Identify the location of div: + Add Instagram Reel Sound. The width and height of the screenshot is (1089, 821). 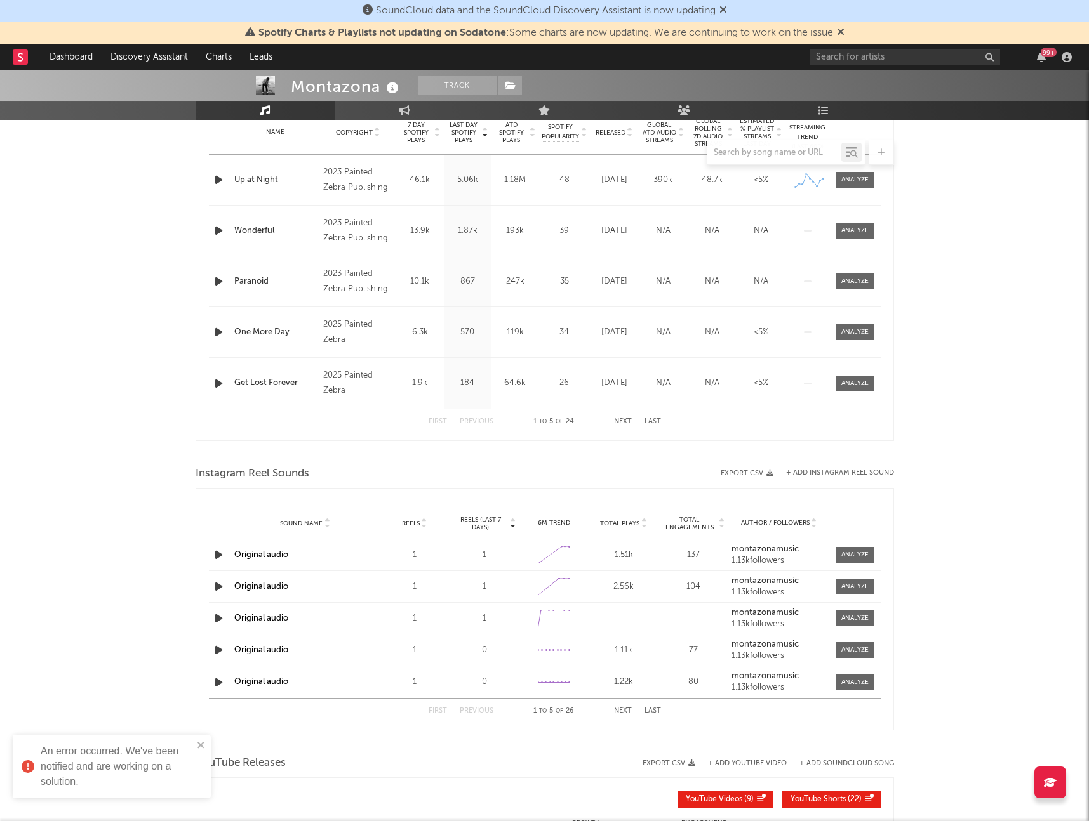
(833, 473).